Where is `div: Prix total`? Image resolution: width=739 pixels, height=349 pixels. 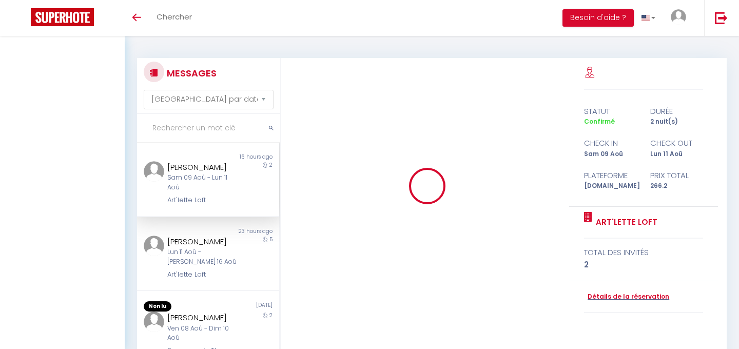
div: Prix total is located at coordinates (677, 176).